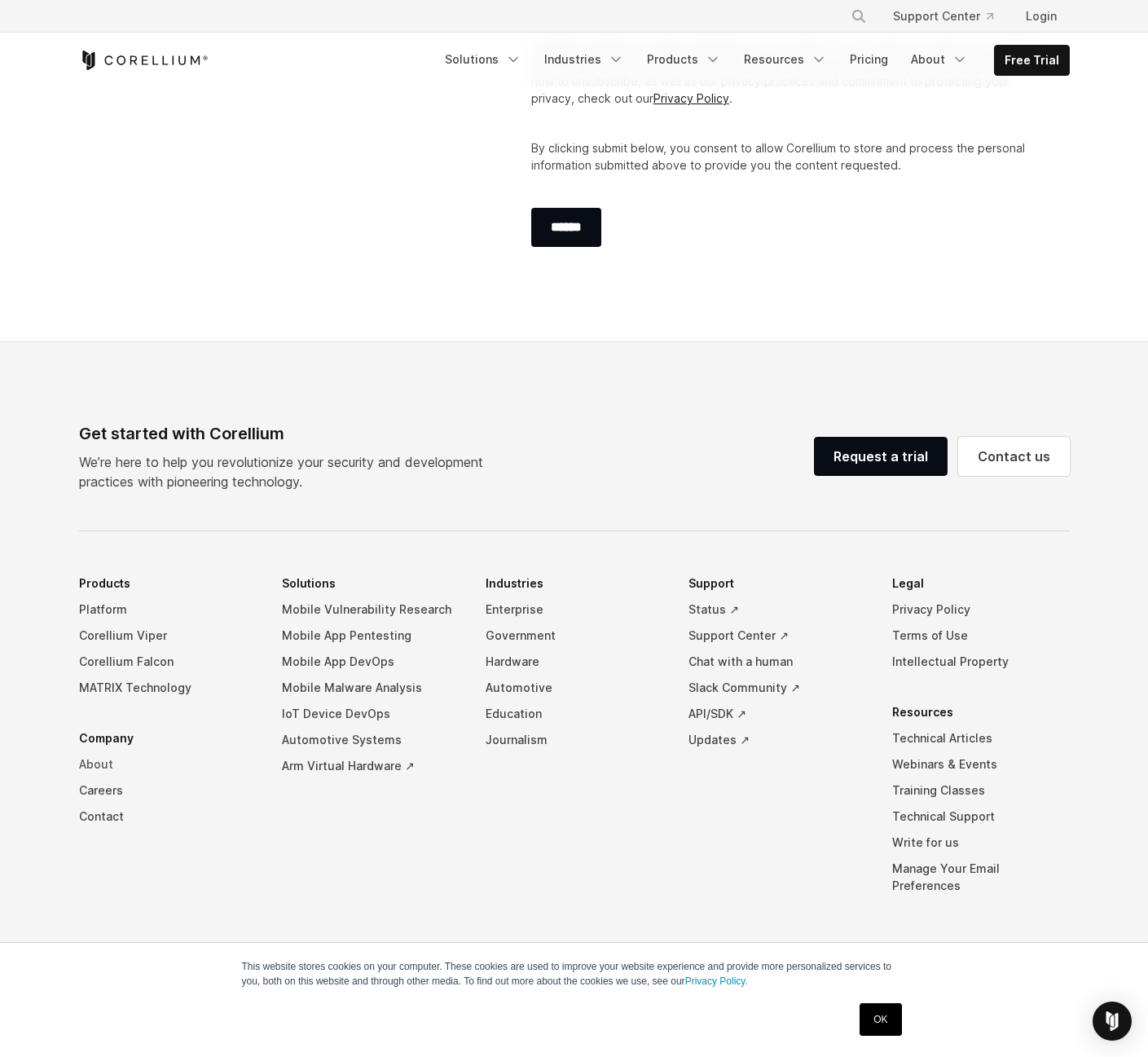 The height and width of the screenshot is (1057, 1148). I want to click on a: OK, so click(880, 1019).